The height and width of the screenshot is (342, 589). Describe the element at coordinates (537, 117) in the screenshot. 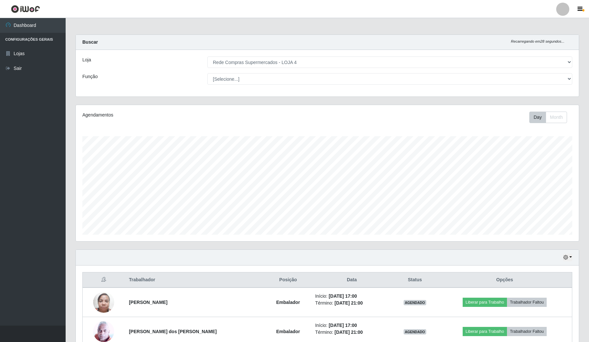

I see `button: Day` at that location.